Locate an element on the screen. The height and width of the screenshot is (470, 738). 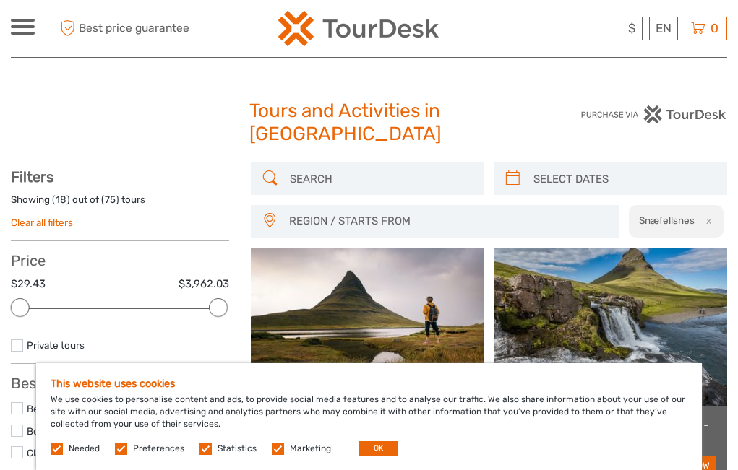
h3: Best Of is located at coordinates (120, 384).